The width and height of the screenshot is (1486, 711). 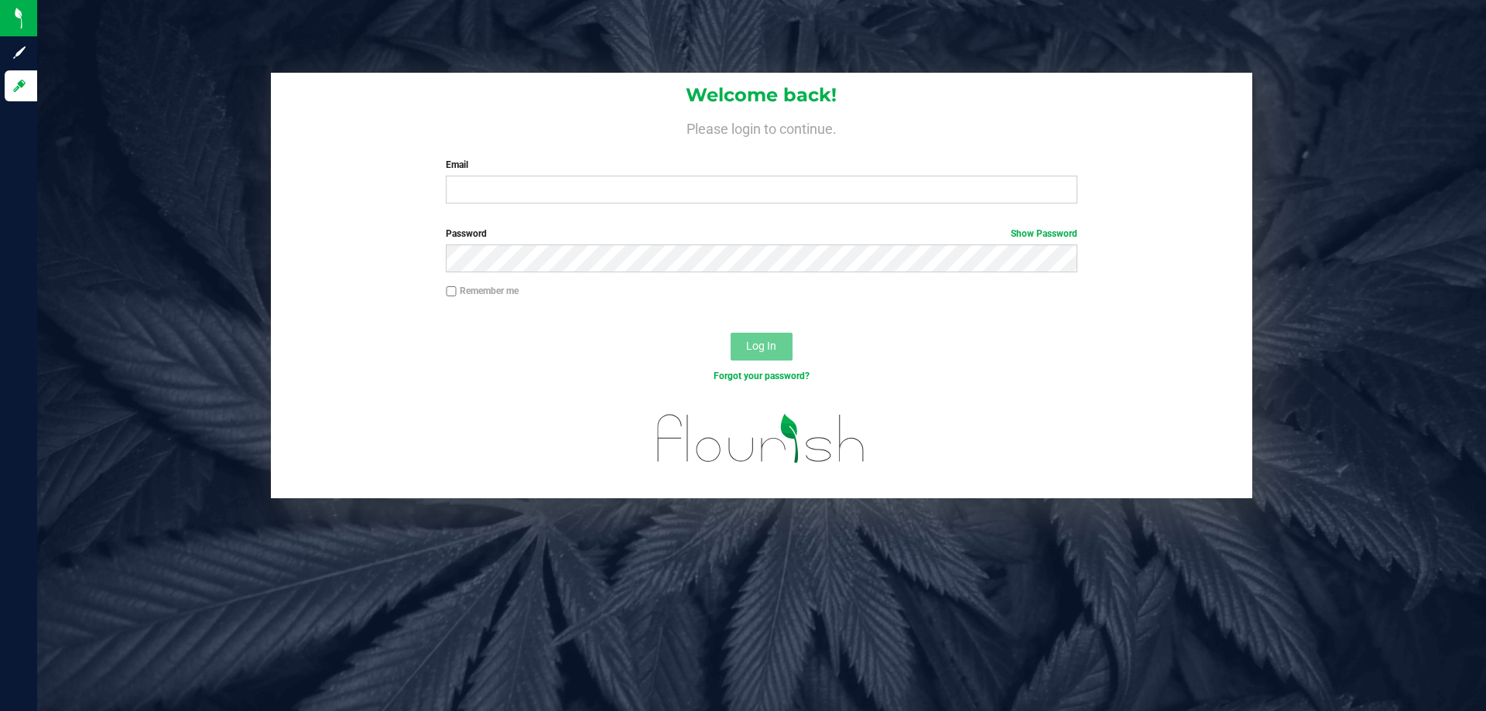 I want to click on img: flourish_logo.svg, so click(x=761, y=439).